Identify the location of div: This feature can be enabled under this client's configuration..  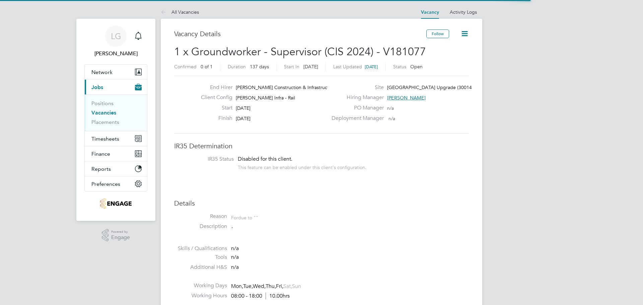
(302, 166).